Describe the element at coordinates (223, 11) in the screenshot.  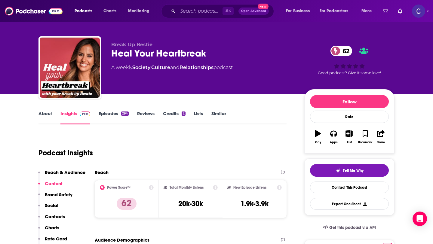
I see `div: Search podcasts, credits, & more...` at that location.